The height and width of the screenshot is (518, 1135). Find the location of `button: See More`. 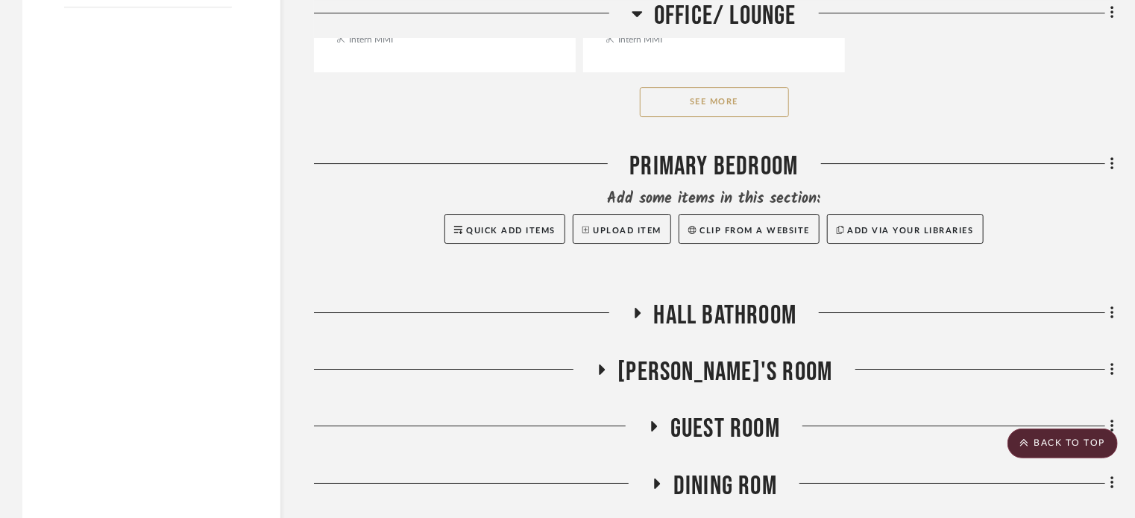

button: See More is located at coordinates (714, 102).